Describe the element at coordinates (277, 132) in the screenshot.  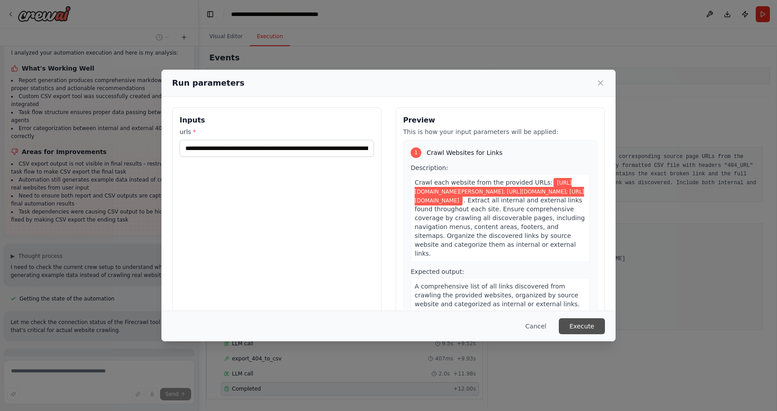
I see `label: urls` at that location.